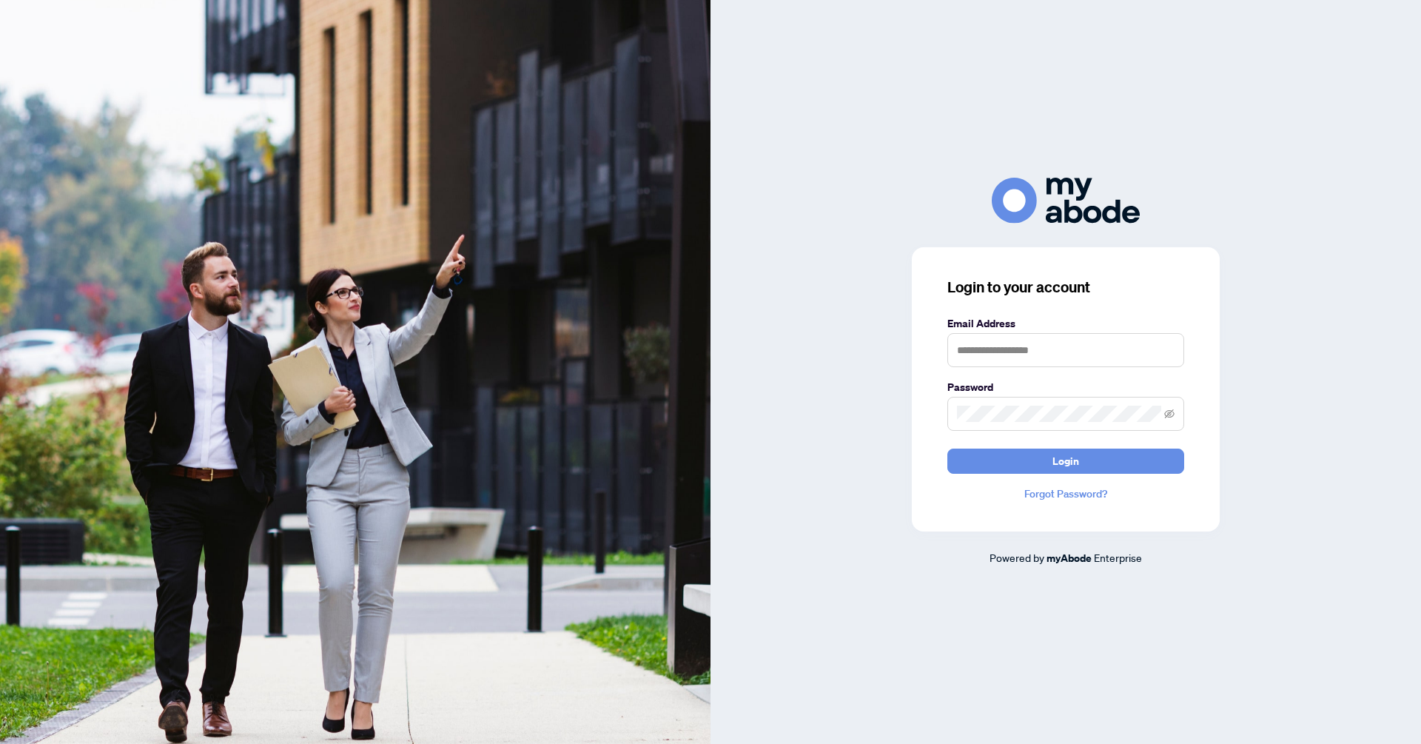 Image resolution: width=1421 pixels, height=744 pixels. Describe the element at coordinates (1066, 200) in the screenshot. I see `img: ma-logo` at that location.